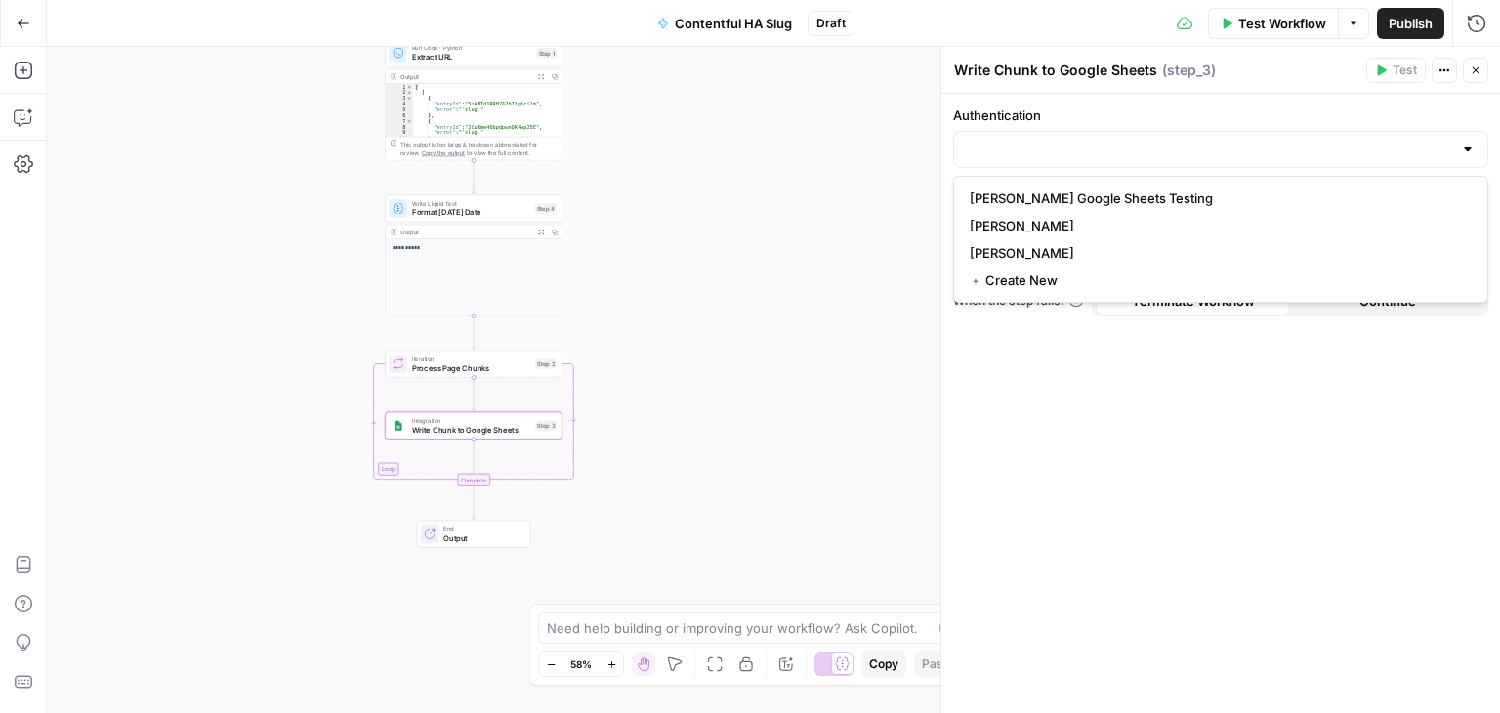 This screenshot has height=713, width=1500. Describe the element at coordinates (409, 87) in the screenshot. I see `span: Toggle code folding, rows 1 through 664` at that location.